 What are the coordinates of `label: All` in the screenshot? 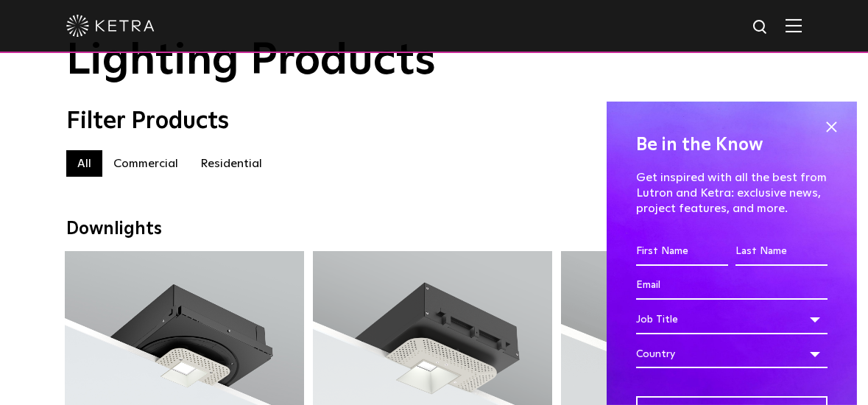 It's located at (84, 163).